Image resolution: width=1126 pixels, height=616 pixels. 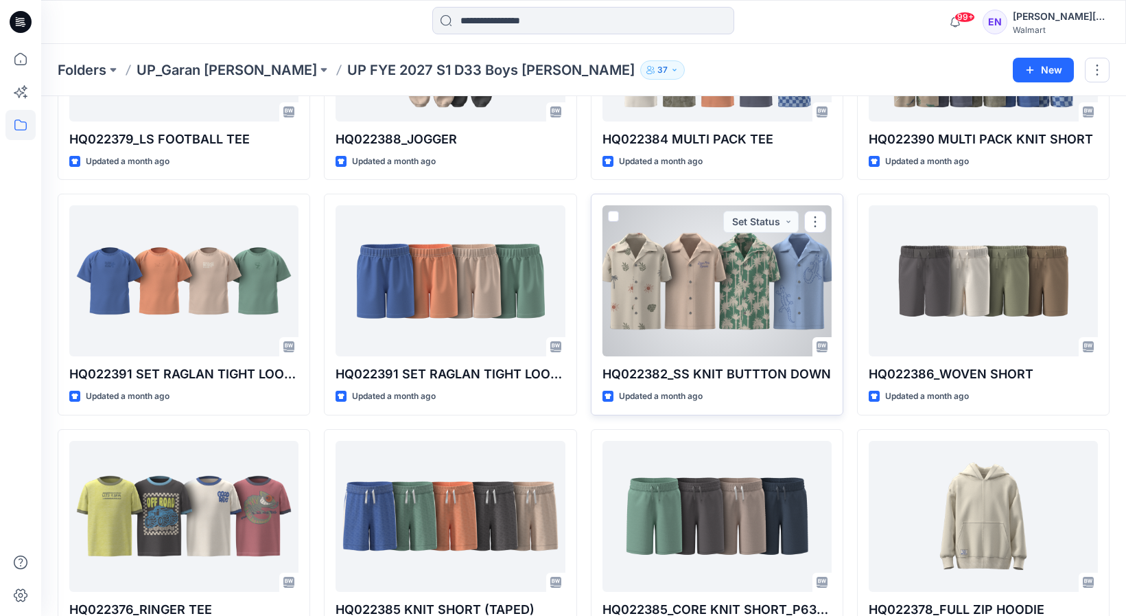 I want to click on button: 37, so click(x=662, y=70).